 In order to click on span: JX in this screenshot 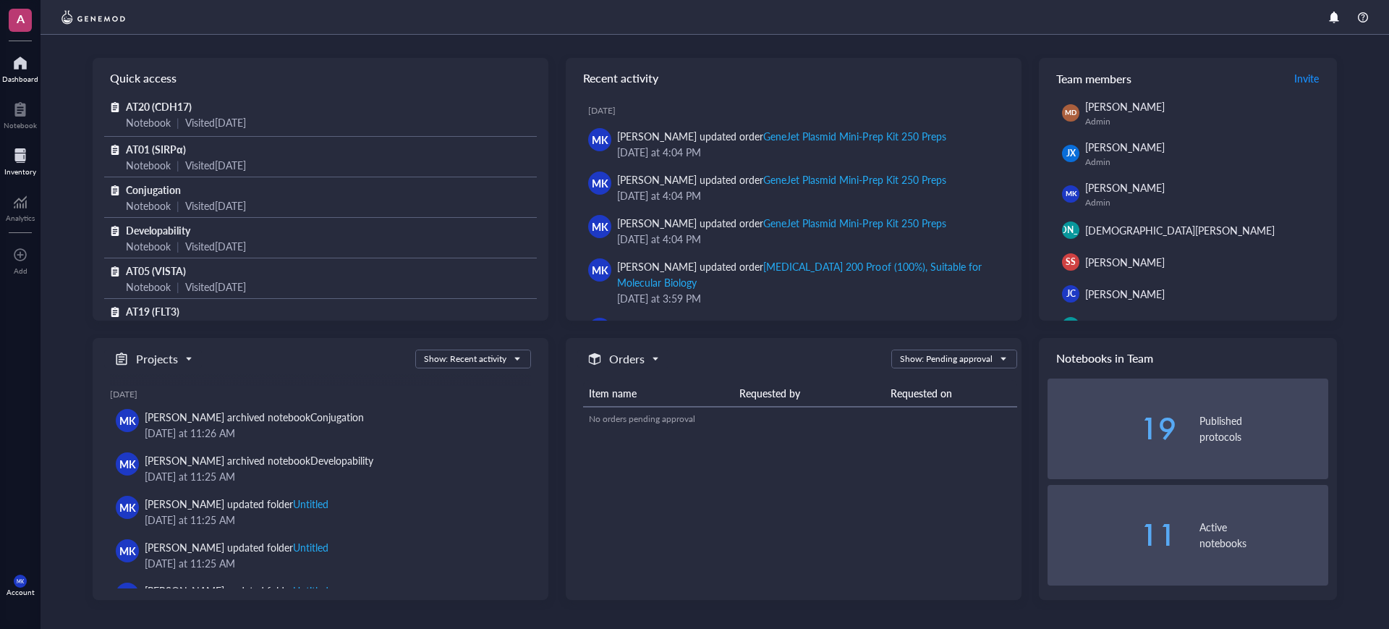, I will do `click(1071, 153)`.